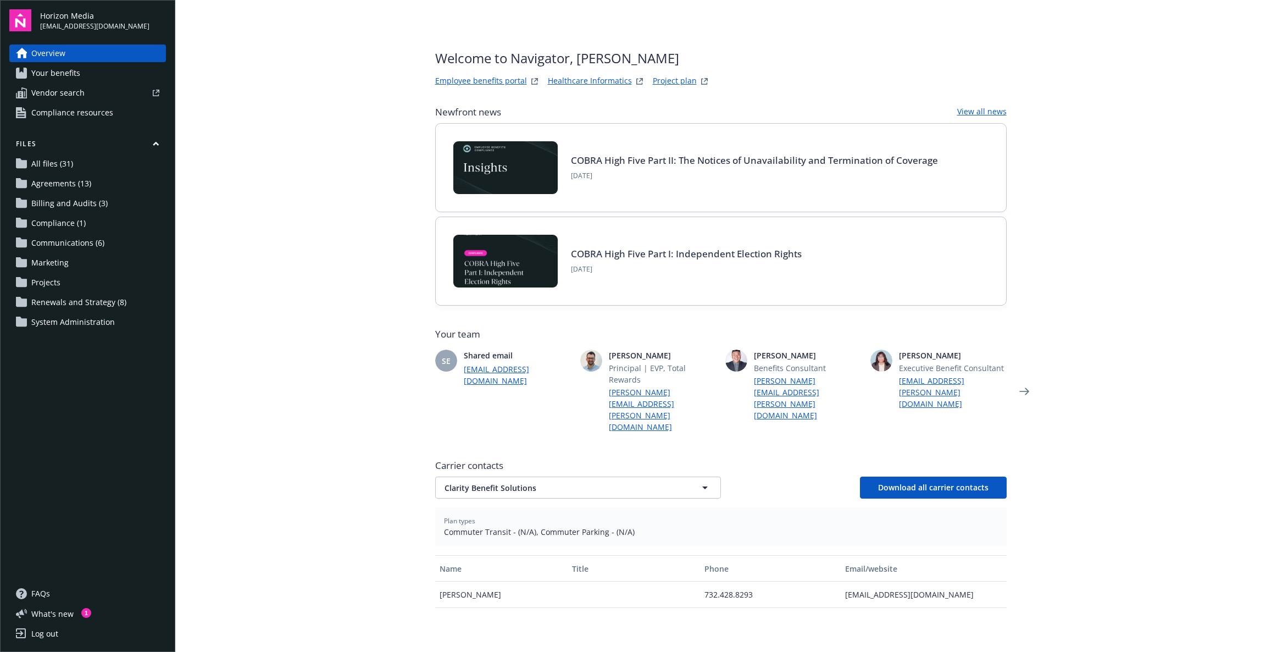  I want to click on a: Billing and Audits (3), so click(87, 203).